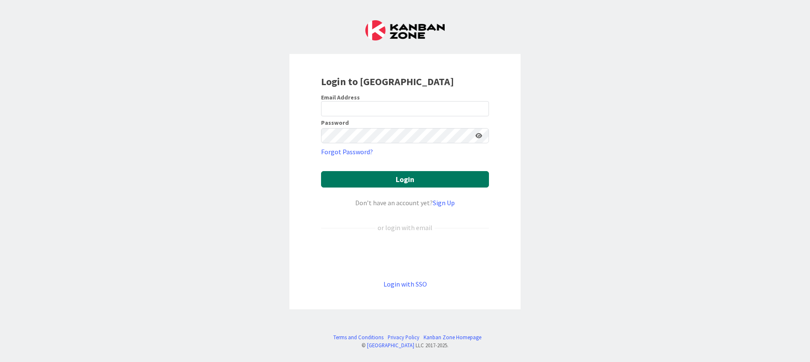 The width and height of the screenshot is (810, 362). I want to click on img: Kanban Zone, so click(405, 30).